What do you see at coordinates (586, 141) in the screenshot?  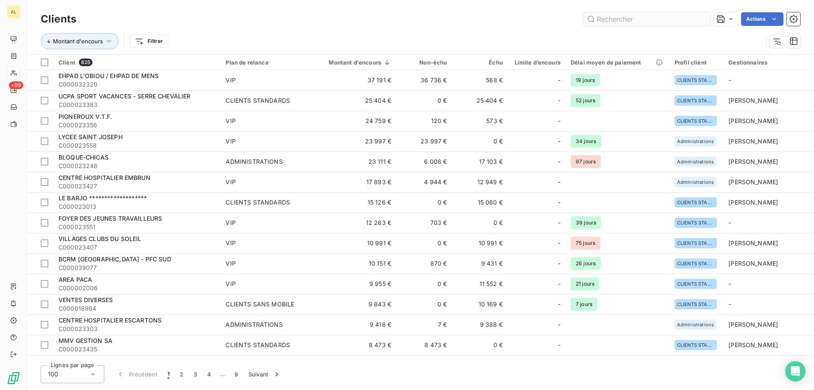 I see `span: 34 jours` at bounding box center [586, 141].